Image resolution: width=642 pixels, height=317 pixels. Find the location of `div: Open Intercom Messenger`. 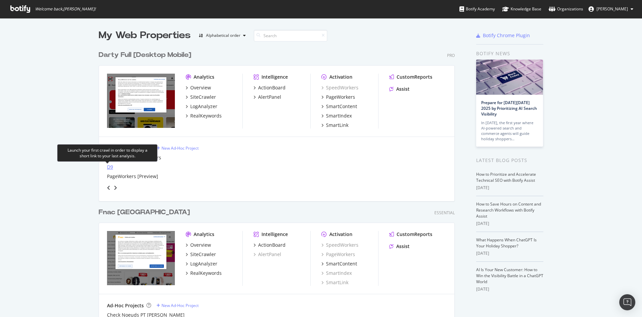

div: Open Intercom Messenger is located at coordinates (627, 302).